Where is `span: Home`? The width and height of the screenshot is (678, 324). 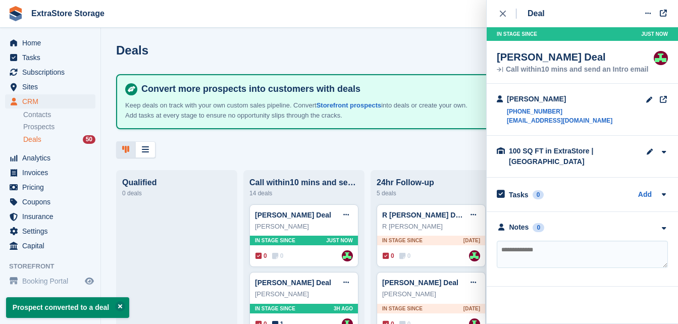 span: Home is located at coordinates (53, 43).